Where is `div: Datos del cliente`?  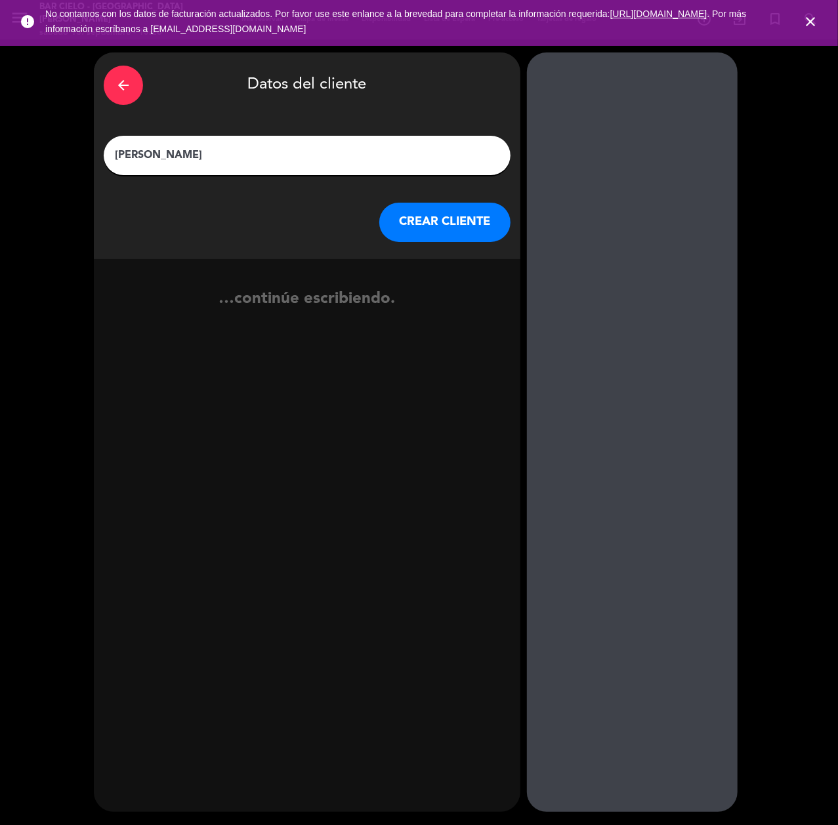
div: Datos del cliente is located at coordinates (307, 85).